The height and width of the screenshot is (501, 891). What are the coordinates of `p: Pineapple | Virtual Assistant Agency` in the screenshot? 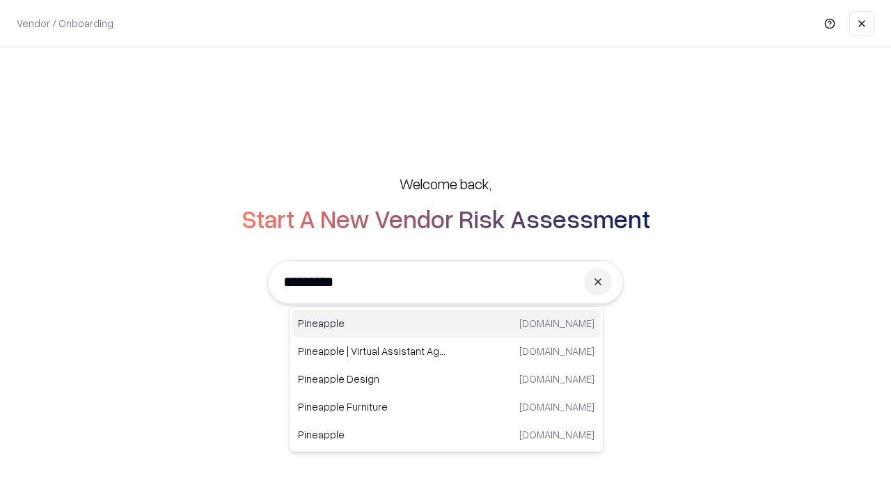 It's located at (372, 351).